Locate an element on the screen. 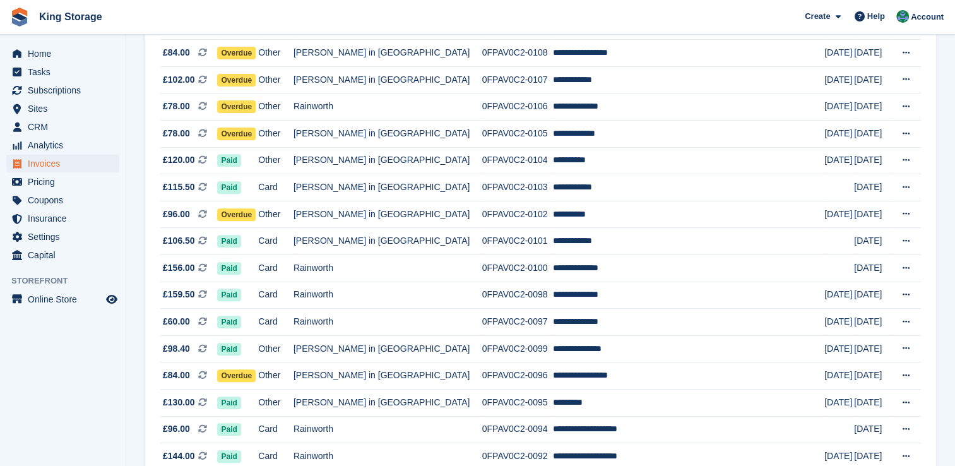 Image resolution: width=955 pixels, height=466 pixels. span: £98.40 is located at coordinates (176, 348).